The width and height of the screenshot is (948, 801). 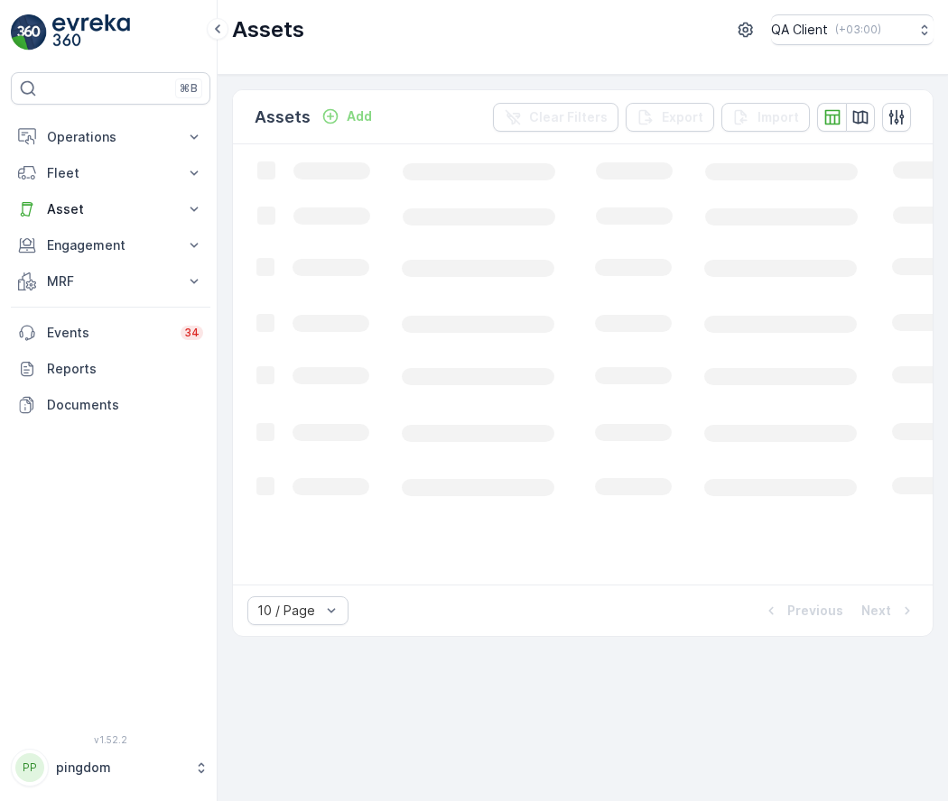 What do you see at coordinates (110, 137) in the screenshot?
I see `p: Operations` at bounding box center [110, 137].